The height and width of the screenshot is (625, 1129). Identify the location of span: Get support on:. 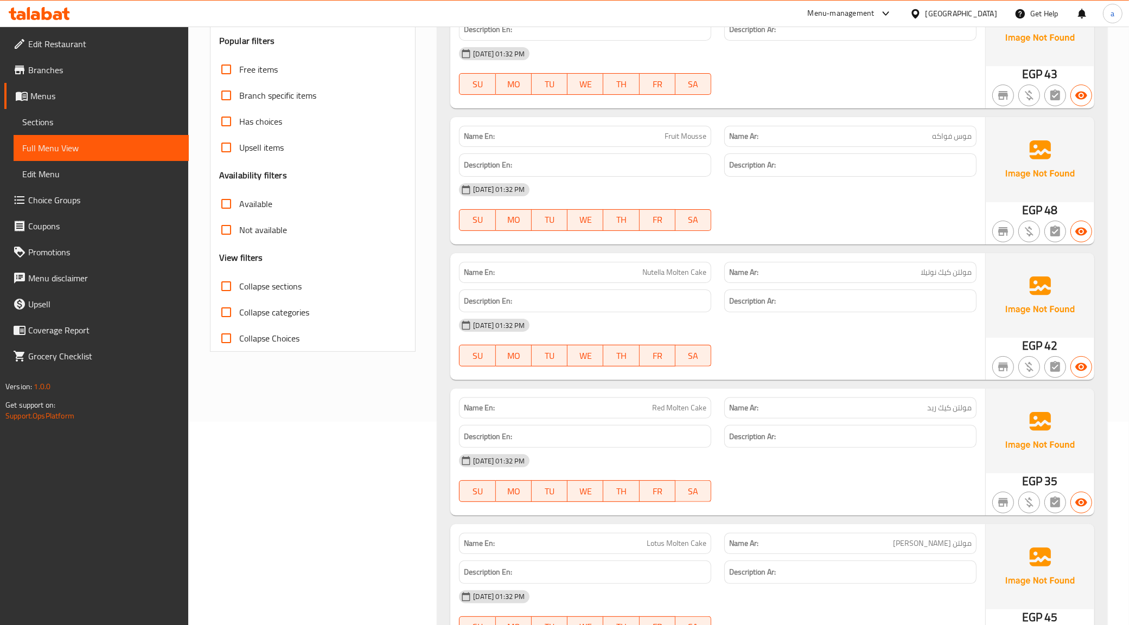
(30, 405).